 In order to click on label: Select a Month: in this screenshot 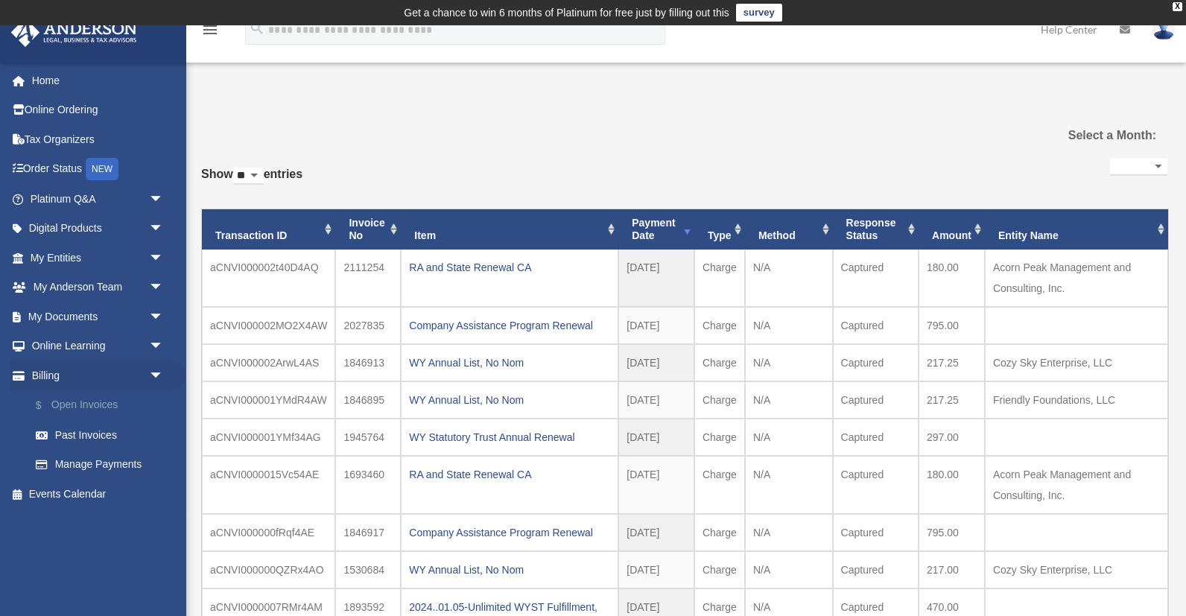, I will do `click(1087, 136)`.